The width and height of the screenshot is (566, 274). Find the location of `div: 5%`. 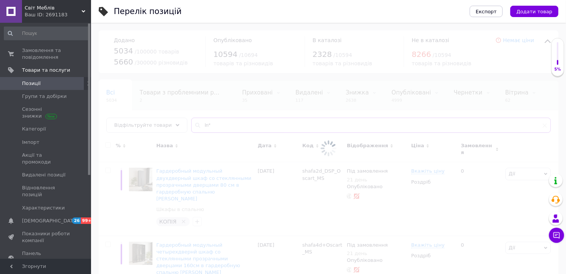

div: 5% is located at coordinates (558, 69).